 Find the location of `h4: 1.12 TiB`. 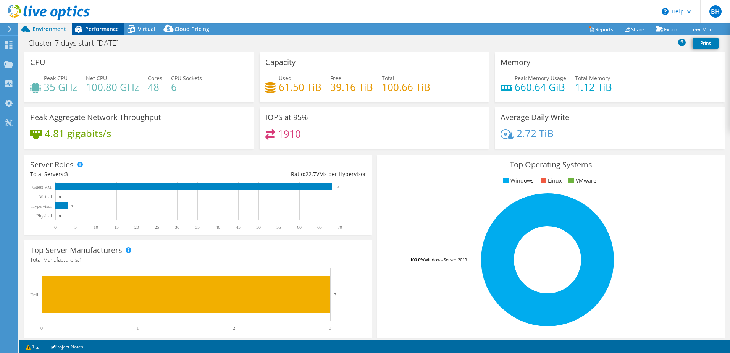

h4: 1.12 TiB is located at coordinates (594, 87).